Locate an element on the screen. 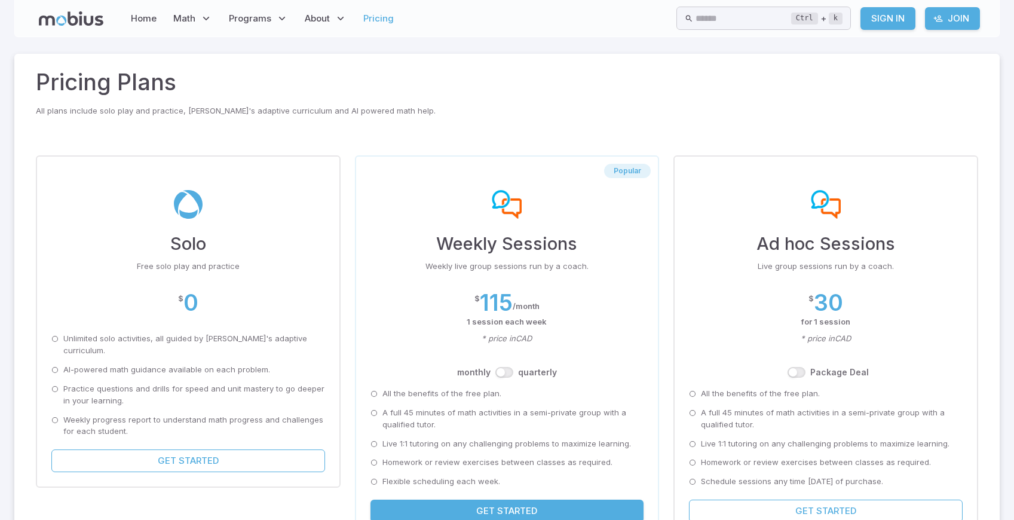 Image resolution: width=1014 pixels, height=520 pixels. h3: Ad hoc Sessions is located at coordinates (825, 244).